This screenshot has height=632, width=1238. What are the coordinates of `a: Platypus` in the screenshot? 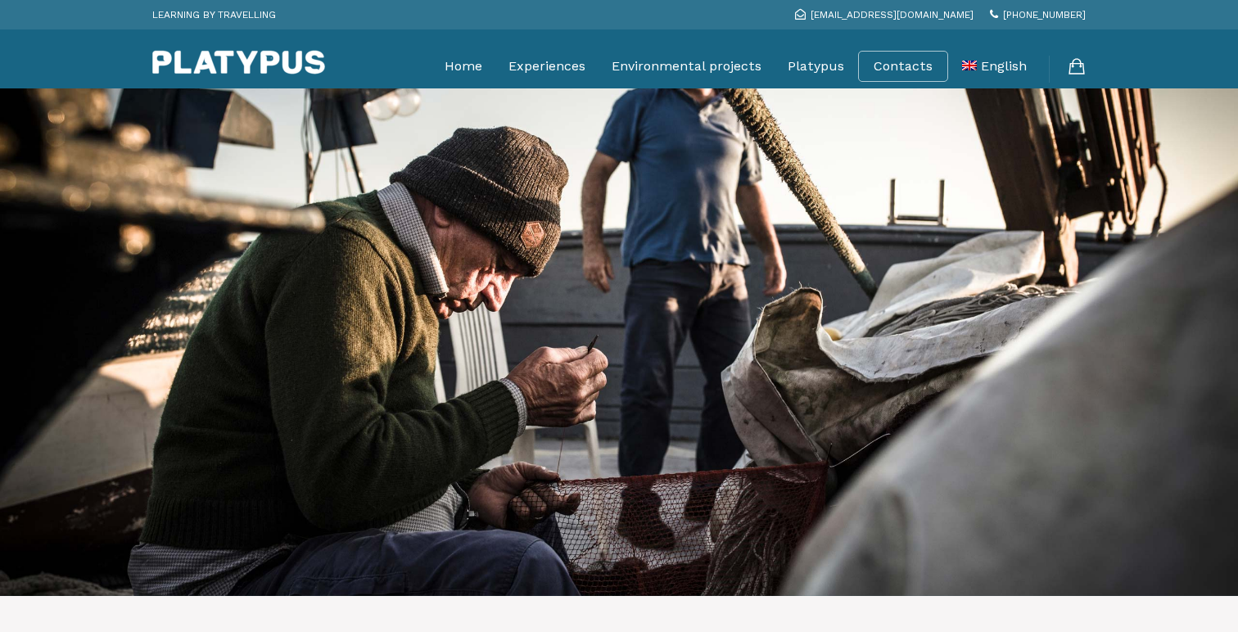 It's located at (816, 66).